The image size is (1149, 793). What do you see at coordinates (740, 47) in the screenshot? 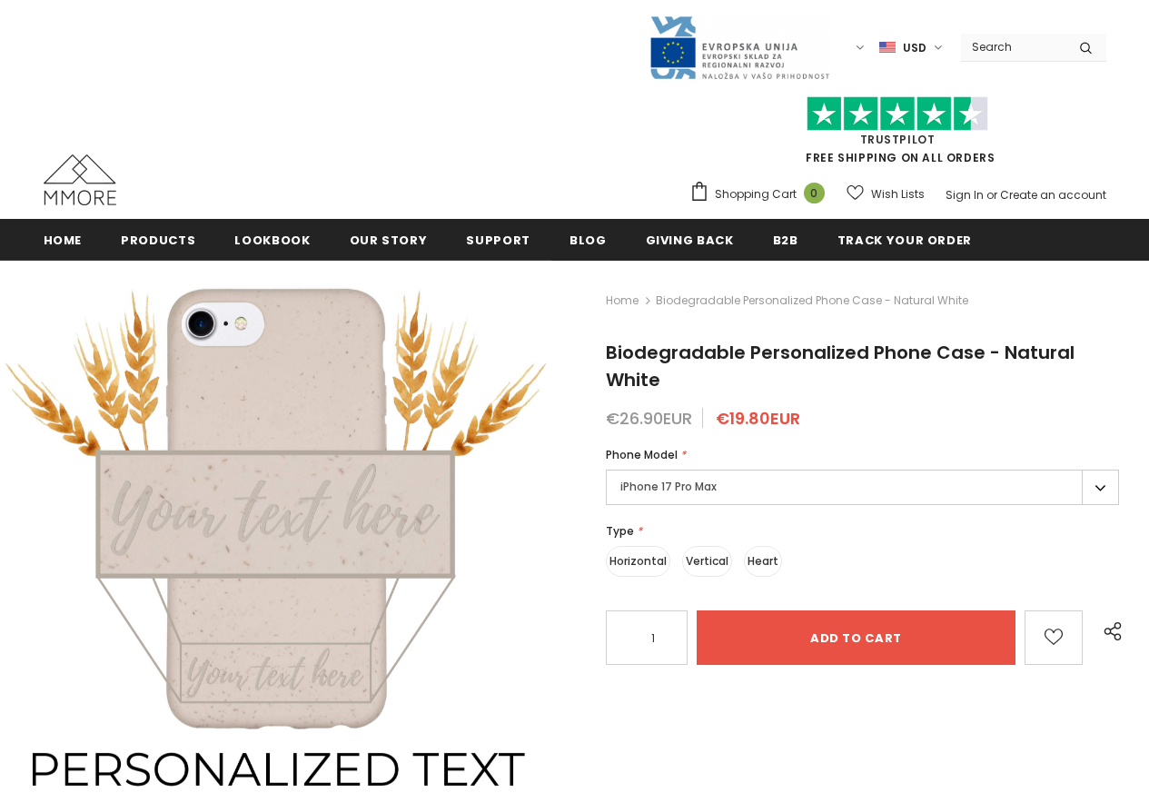
I see `img: Javni Razpis` at bounding box center [740, 47].